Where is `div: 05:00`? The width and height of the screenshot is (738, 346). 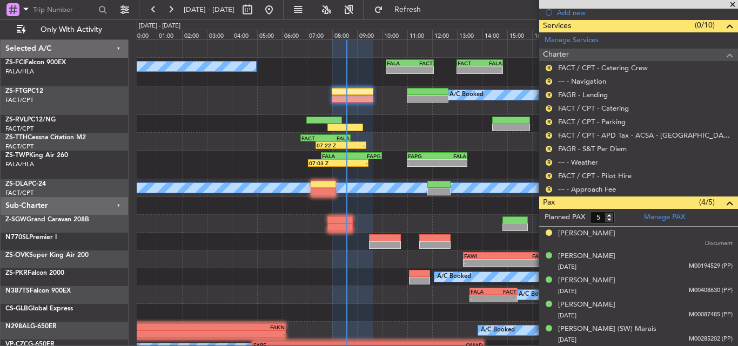
div: 05:00 is located at coordinates (270, 35).